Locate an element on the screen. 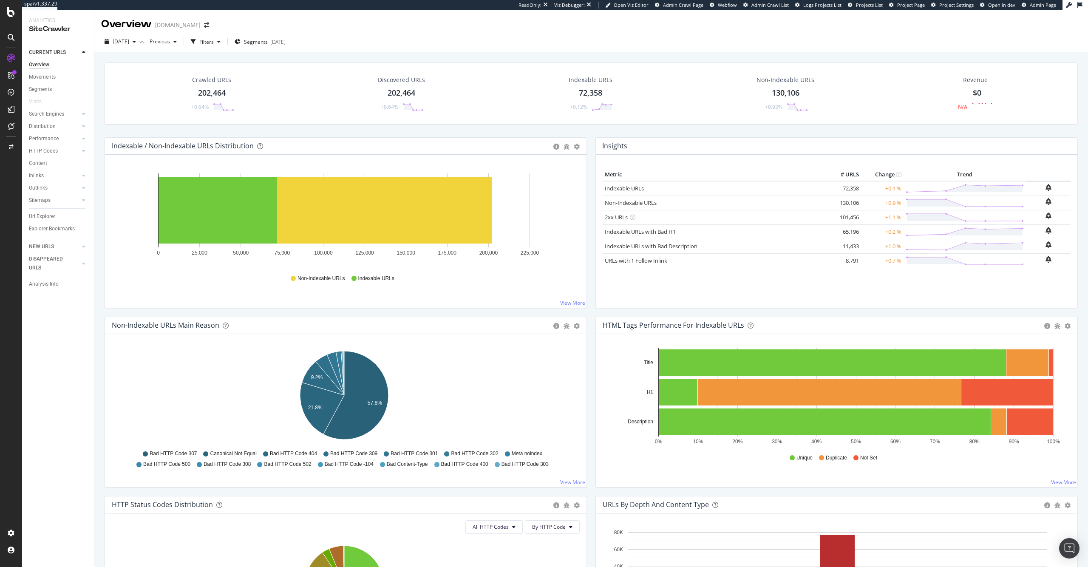 Image resolution: width=1088 pixels, height=567 pixels. td: +1.1 % is located at coordinates (882, 217).